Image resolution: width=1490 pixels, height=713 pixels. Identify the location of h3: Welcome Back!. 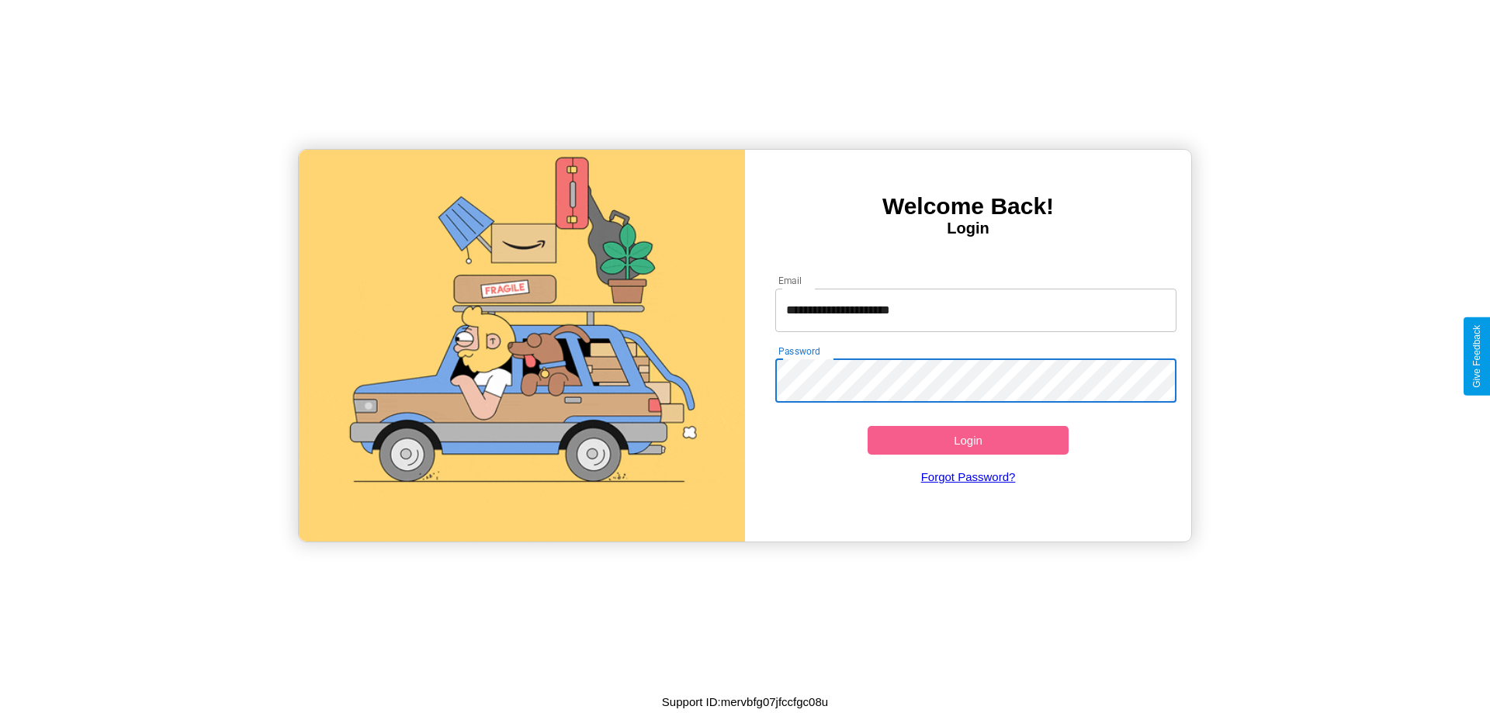
(968, 206).